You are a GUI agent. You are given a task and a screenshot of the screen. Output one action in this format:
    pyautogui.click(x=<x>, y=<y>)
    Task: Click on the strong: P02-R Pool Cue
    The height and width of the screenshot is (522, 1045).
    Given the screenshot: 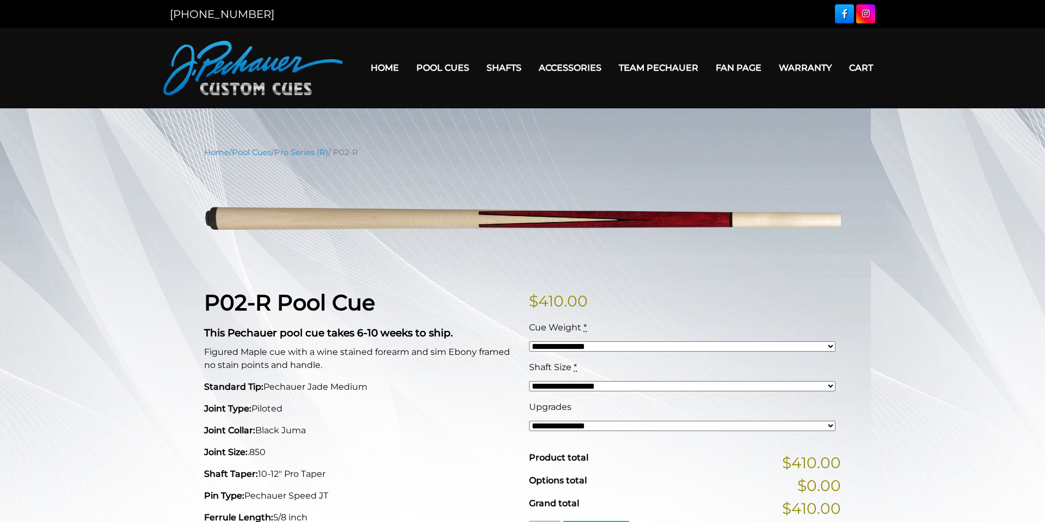 What is the action you would take?
    pyautogui.click(x=289, y=302)
    